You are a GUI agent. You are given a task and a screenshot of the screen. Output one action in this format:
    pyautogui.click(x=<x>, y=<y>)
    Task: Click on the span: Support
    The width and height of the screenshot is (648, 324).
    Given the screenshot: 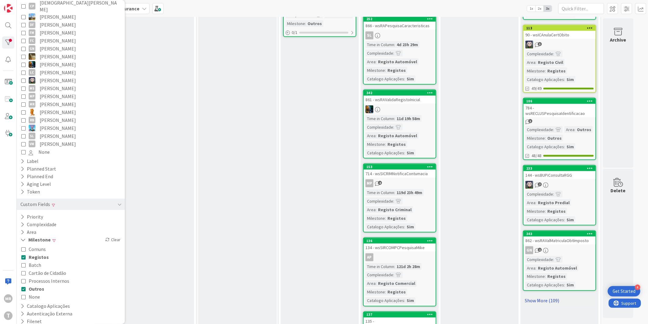 What is the action you would take?
    pyautogui.click(x=20, y=5)
    